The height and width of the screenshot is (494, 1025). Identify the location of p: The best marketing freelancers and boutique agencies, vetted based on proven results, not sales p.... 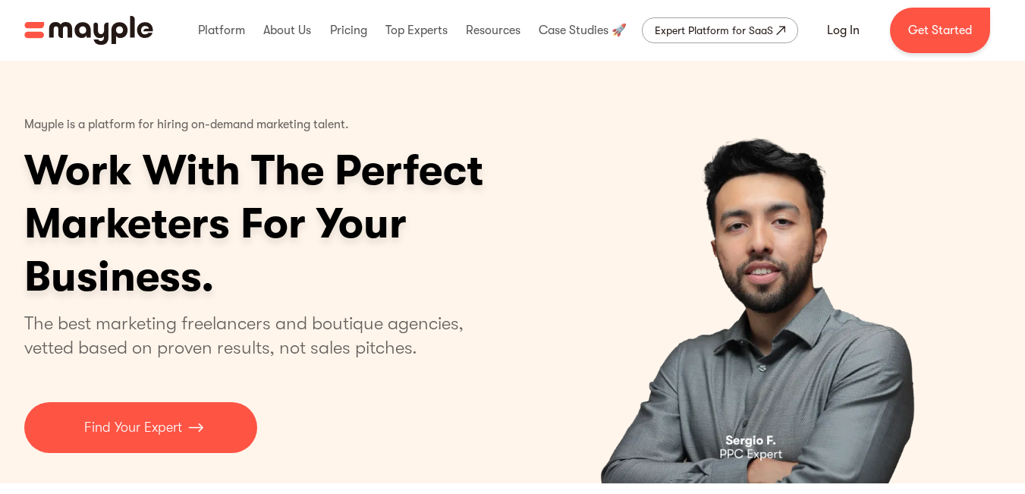
(253, 335).